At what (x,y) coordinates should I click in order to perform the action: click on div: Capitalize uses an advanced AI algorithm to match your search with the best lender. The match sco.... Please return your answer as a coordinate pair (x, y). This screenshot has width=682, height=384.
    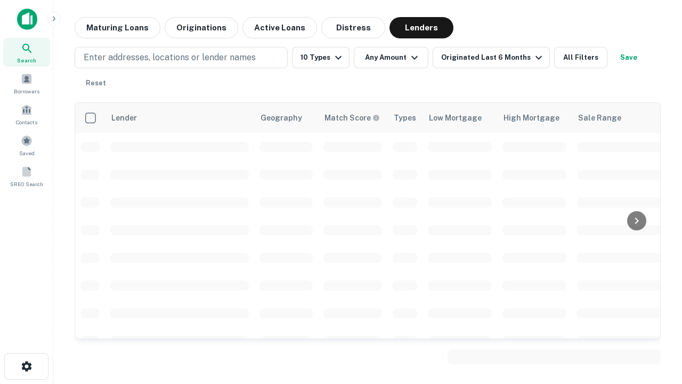
    Looking at the image, I should click on (352, 118).